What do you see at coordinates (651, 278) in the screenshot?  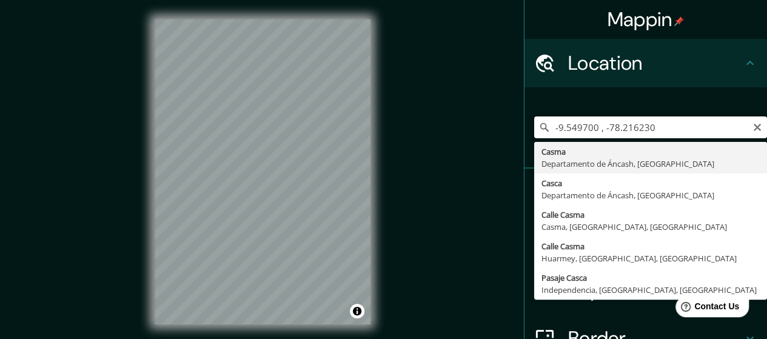 I see `div: Pasaje Casca` at bounding box center [651, 278].